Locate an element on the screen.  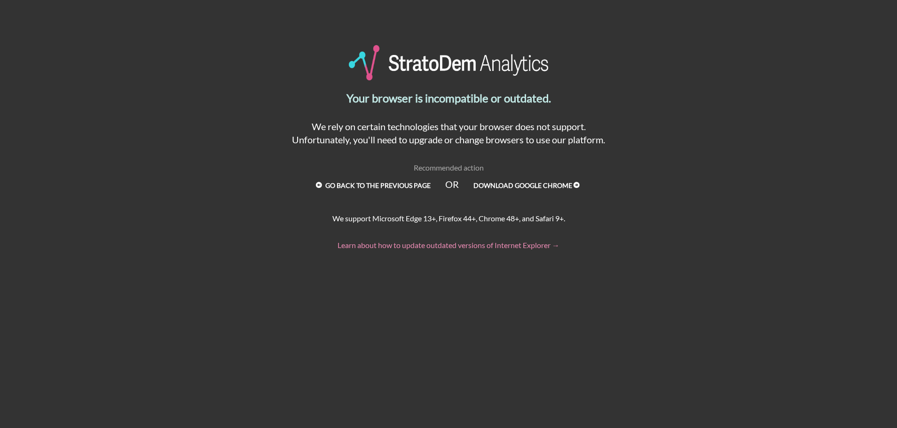
span: We support Microsoft Edge 13+, Firefox 44+, Chrome 48+, and Safari 9+. is located at coordinates (449, 218).